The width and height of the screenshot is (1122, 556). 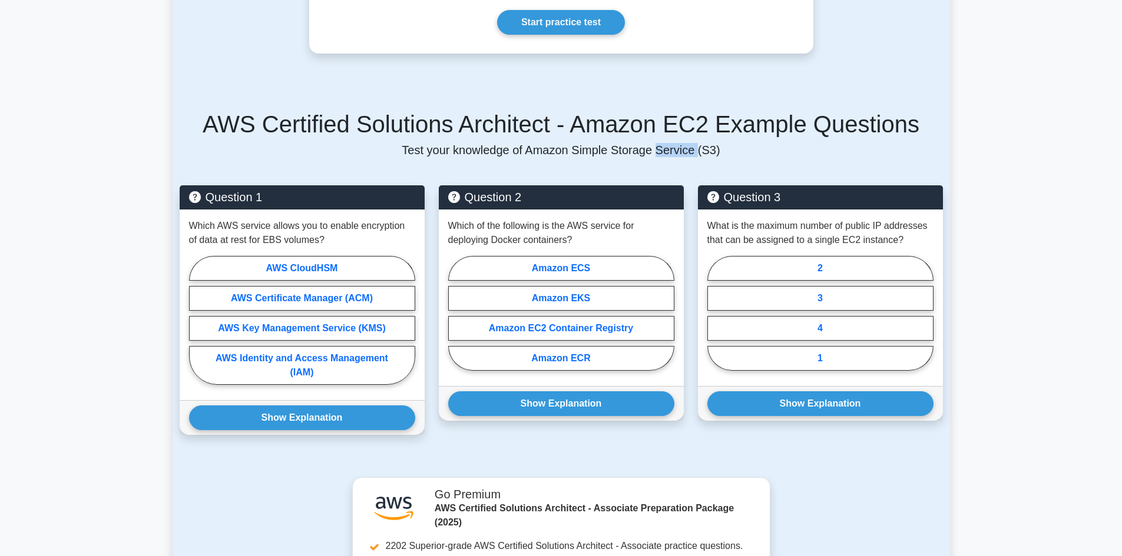 I want to click on label: Amazon EC2 Container Registry, so click(x=561, y=329).